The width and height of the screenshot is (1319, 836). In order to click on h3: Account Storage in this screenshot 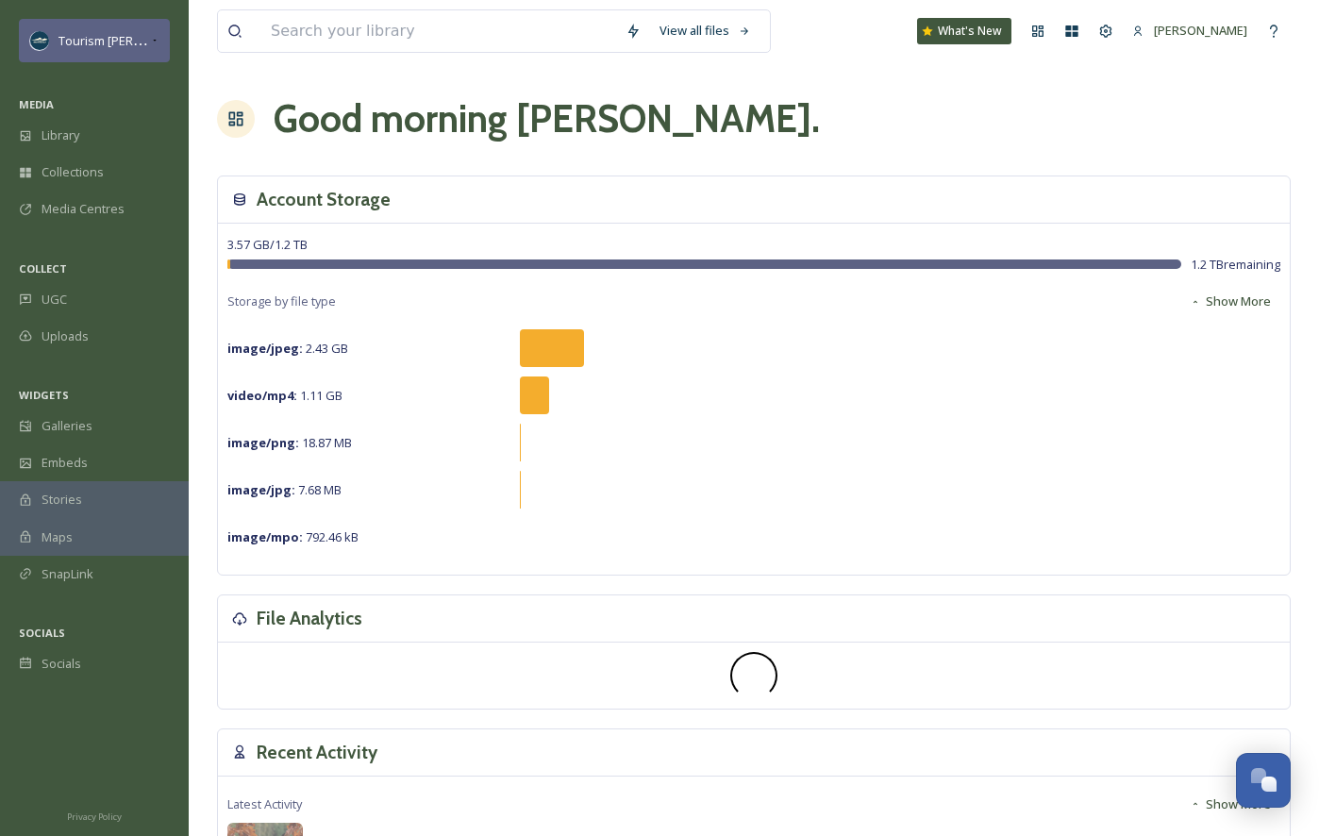, I will do `click(324, 199)`.